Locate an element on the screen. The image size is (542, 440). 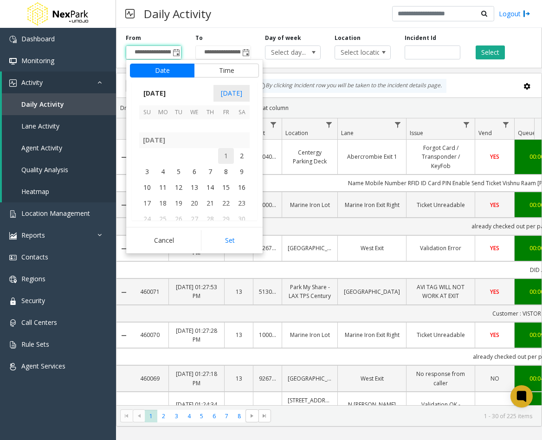
span: 28 is located at coordinates (210, 219).